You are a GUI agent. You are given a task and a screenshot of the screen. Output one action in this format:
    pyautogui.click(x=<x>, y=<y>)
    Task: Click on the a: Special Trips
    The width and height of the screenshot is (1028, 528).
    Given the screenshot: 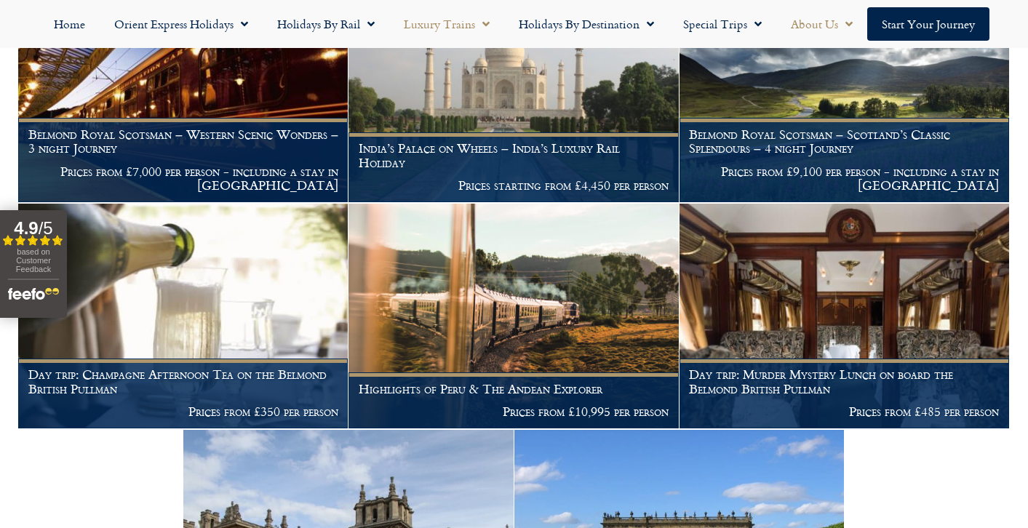 What is the action you would take?
    pyautogui.click(x=723, y=24)
    